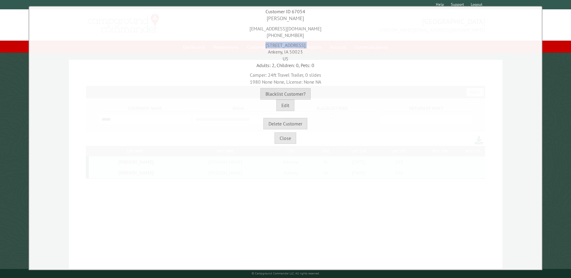  Describe the element at coordinates (285, 124) in the screenshot. I see `button: Delete Customer` at that location.